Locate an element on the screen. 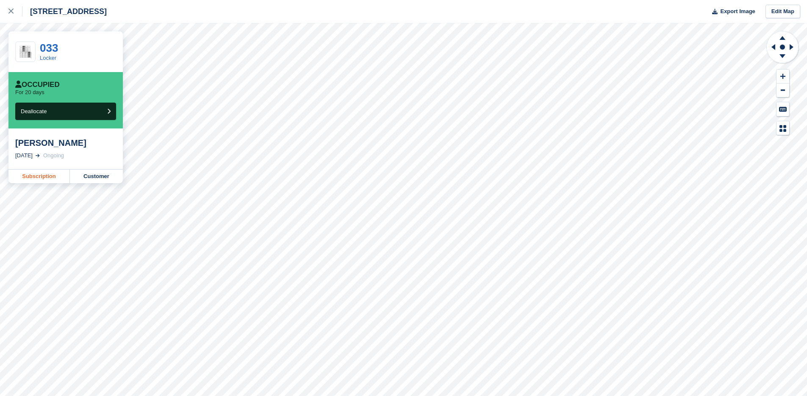 Image resolution: width=807 pixels, height=396 pixels. div: Ongoing is located at coordinates (53, 156).